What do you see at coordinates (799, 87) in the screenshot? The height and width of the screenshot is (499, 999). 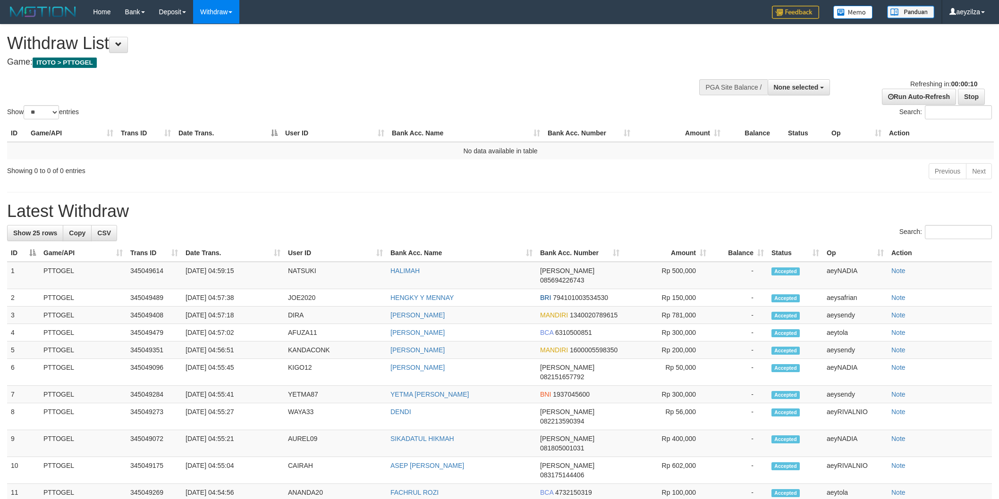 I see `button: None selected` at bounding box center [799, 87].